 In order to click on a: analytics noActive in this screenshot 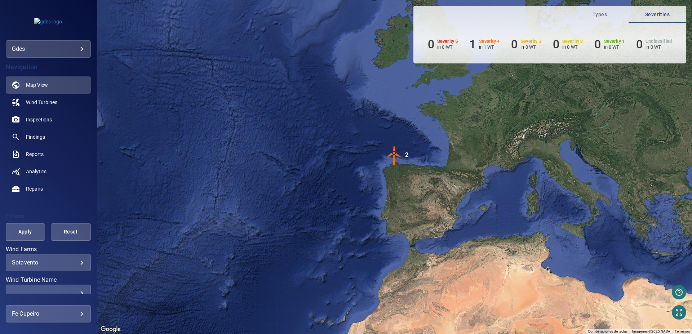, I will do `click(48, 172)`.